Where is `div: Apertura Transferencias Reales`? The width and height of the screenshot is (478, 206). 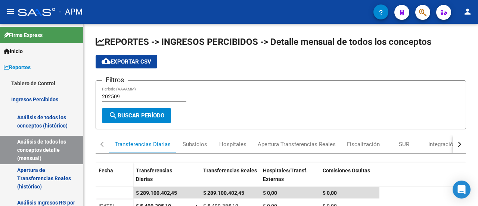
div: Apertura Transferencias Reales is located at coordinates (296, 144).